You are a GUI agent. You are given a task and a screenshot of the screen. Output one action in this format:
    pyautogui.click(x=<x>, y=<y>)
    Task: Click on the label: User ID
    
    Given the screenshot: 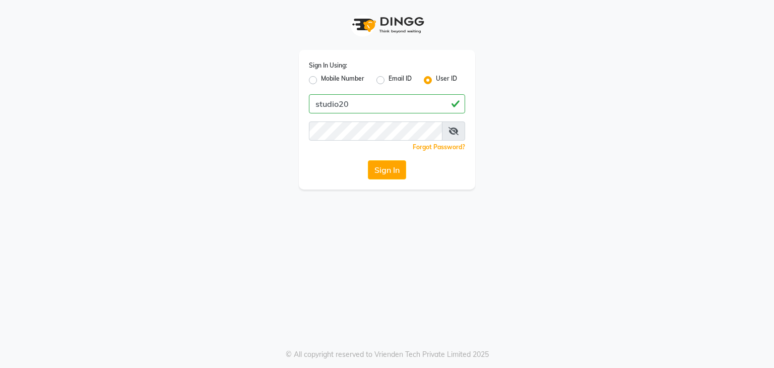 What is the action you would take?
    pyautogui.click(x=447, y=80)
    